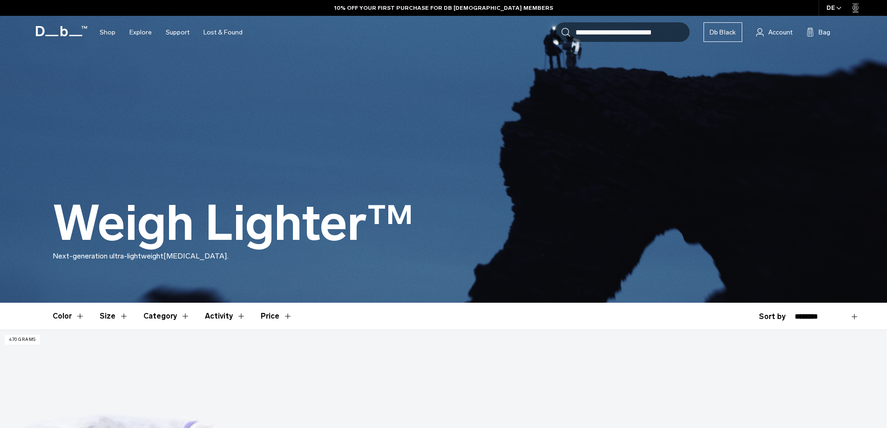 The height and width of the screenshot is (428, 887). What do you see at coordinates (723, 32) in the screenshot?
I see `a: Db Black` at bounding box center [723, 32].